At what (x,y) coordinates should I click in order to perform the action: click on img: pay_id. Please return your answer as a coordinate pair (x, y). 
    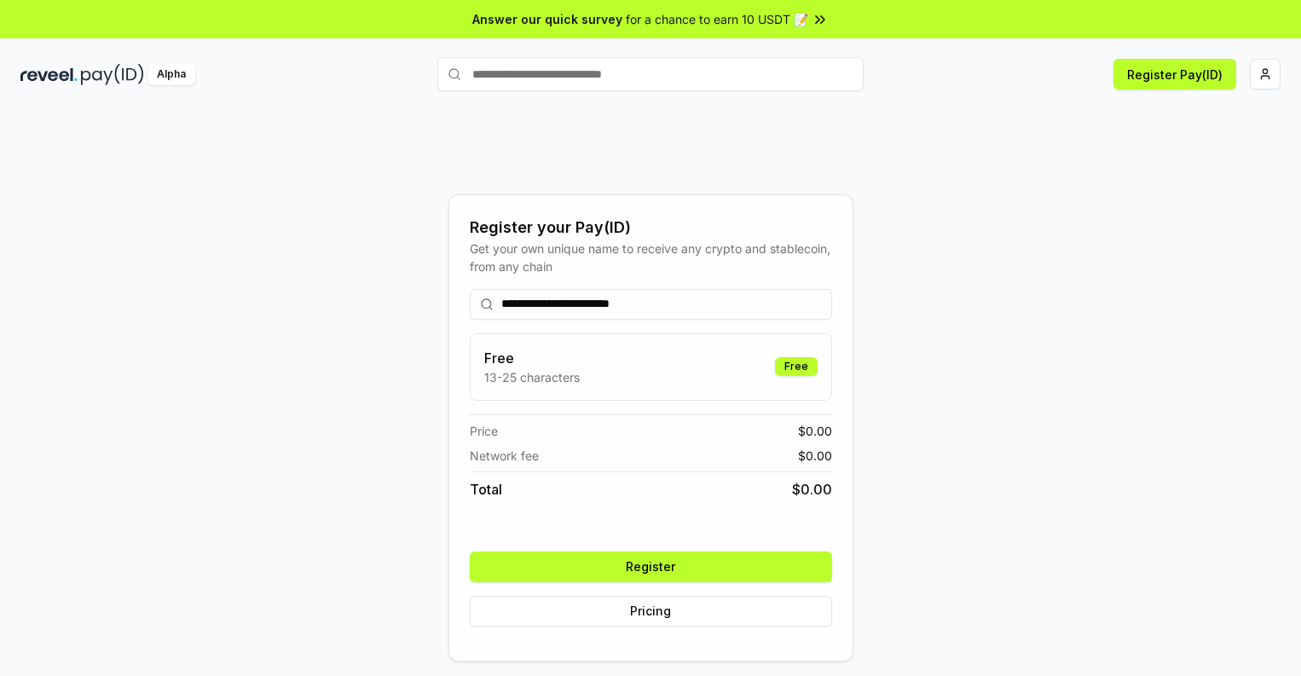
    Looking at the image, I should click on (113, 74).